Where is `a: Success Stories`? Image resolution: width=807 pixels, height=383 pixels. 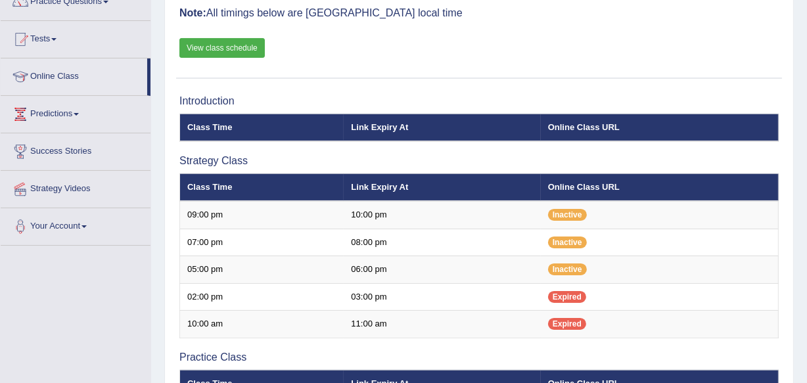 a: Success Stories is located at coordinates (76, 150).